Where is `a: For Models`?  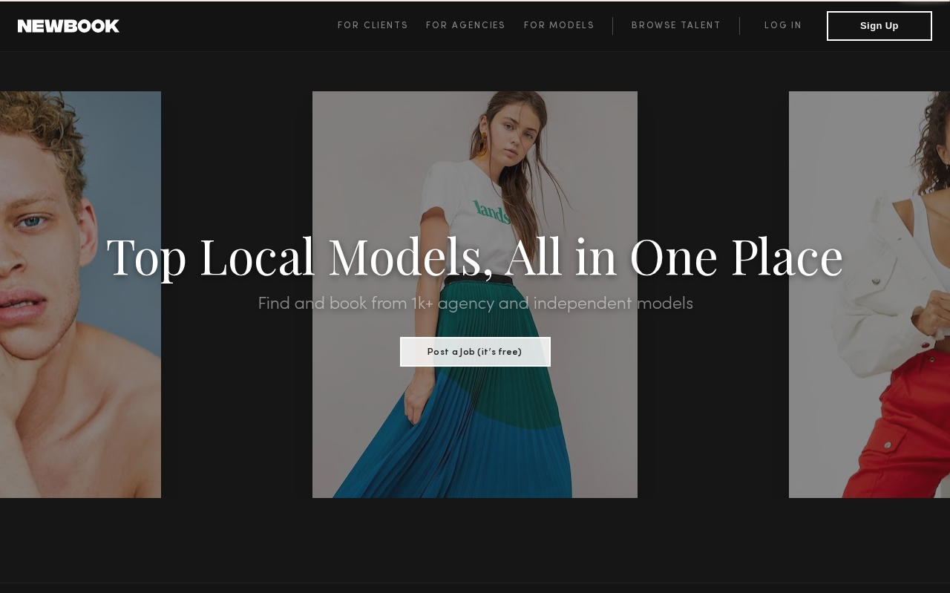 a: For Models is located at coordinates (569, 26).